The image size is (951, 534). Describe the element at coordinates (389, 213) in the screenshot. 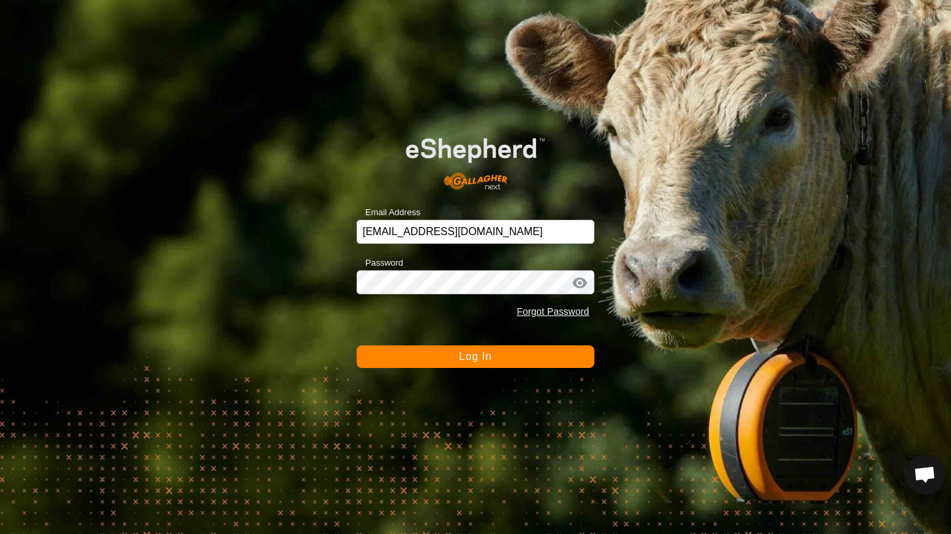

I see `label: Email Address` at that location.